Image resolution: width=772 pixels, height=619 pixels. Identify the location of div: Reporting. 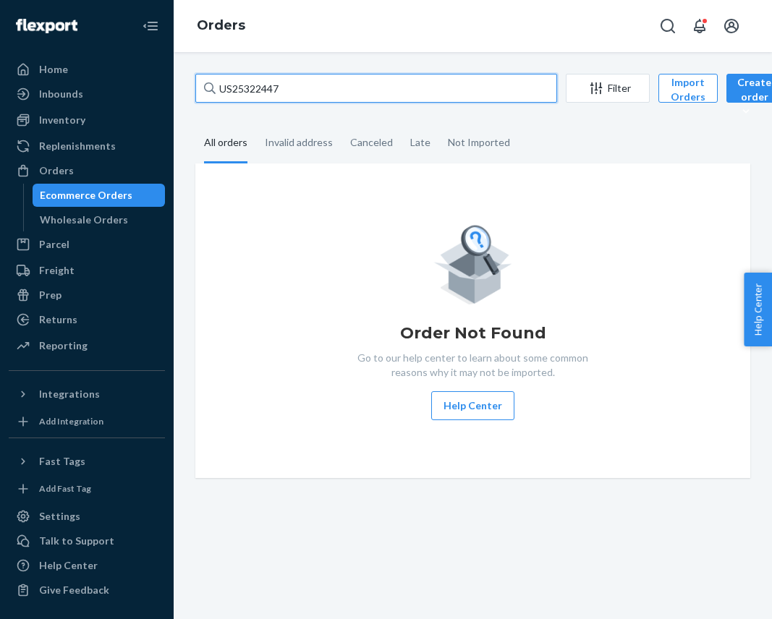
(63, 346).